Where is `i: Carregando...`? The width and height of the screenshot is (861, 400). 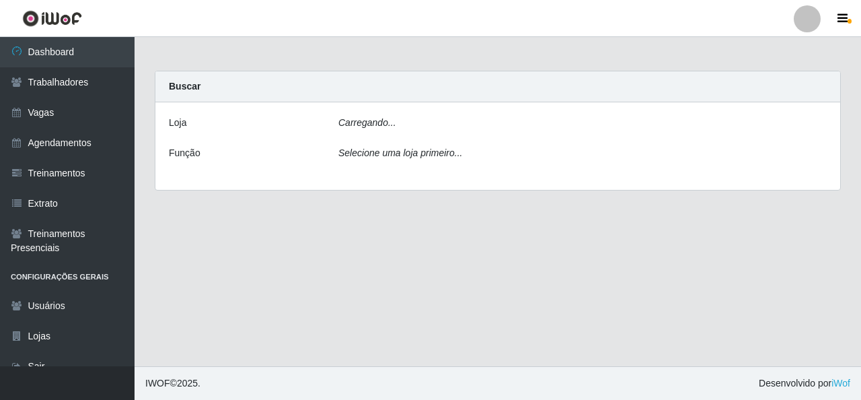
i: Carregando... is located at coordinates (367, 122).